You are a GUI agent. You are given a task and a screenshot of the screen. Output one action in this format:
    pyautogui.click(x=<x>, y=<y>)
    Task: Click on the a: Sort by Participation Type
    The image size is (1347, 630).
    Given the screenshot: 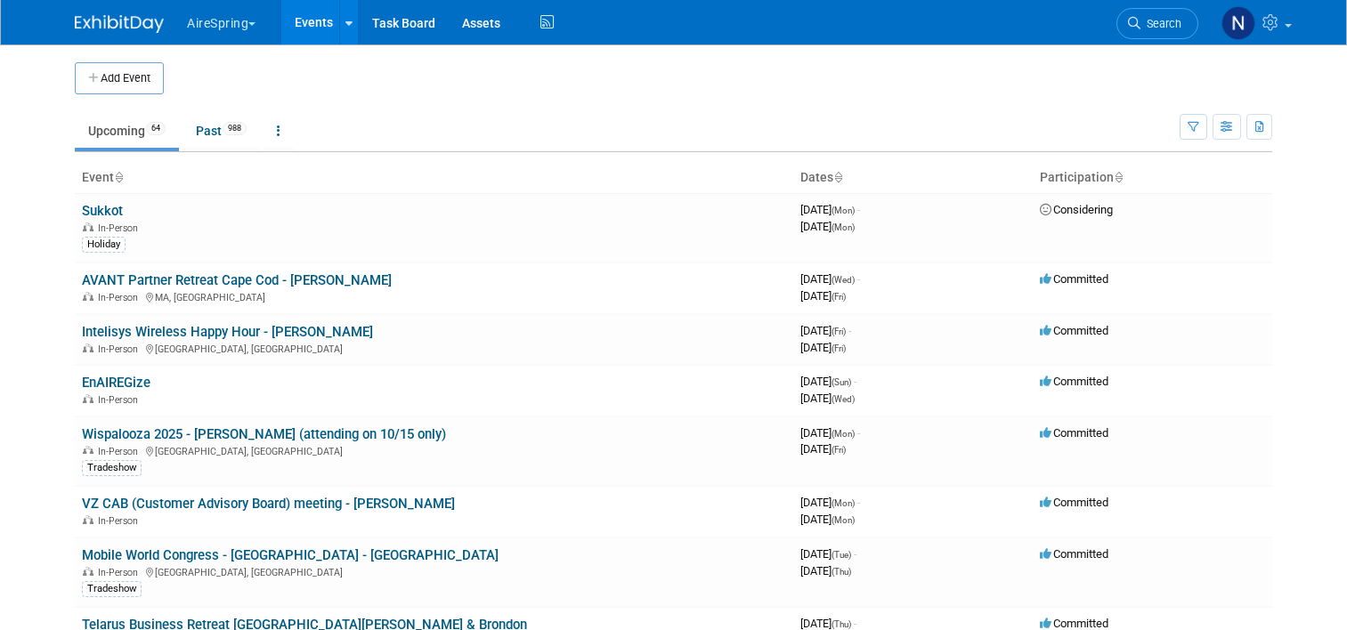 What is the action you would take?
    pyautogui.click(x=1118, y=177)
    